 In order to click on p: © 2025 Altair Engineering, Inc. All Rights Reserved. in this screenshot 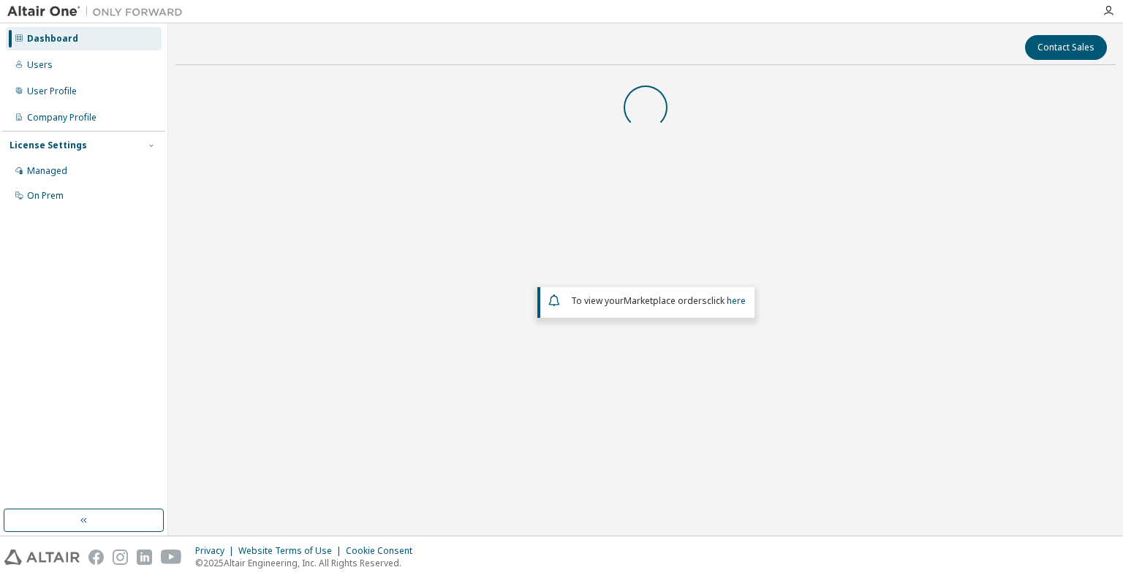, I will do `click(308, 563)`.